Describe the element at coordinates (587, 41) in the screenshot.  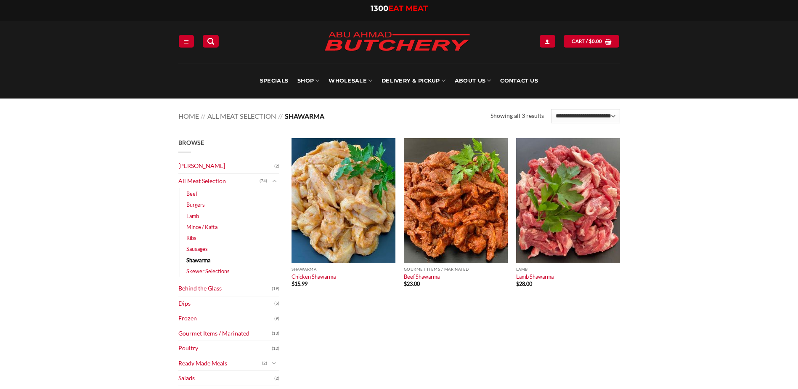
I see `span: Cart /` at that location.